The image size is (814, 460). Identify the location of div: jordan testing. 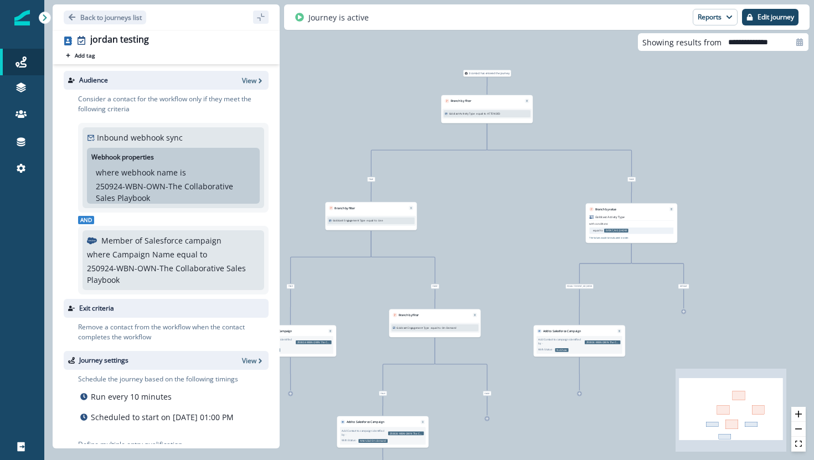
(120, 40).